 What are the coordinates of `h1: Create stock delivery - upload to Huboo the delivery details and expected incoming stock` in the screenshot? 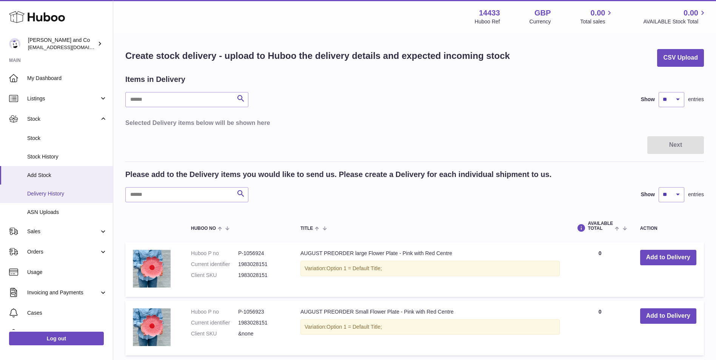 It's located at (317, 56).